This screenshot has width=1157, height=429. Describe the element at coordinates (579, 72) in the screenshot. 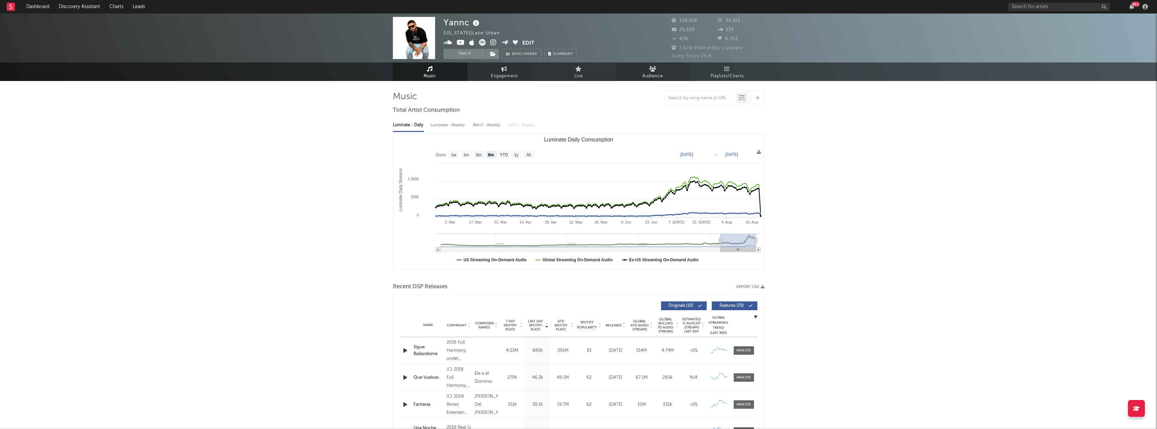

I see `a: Live` at that location.